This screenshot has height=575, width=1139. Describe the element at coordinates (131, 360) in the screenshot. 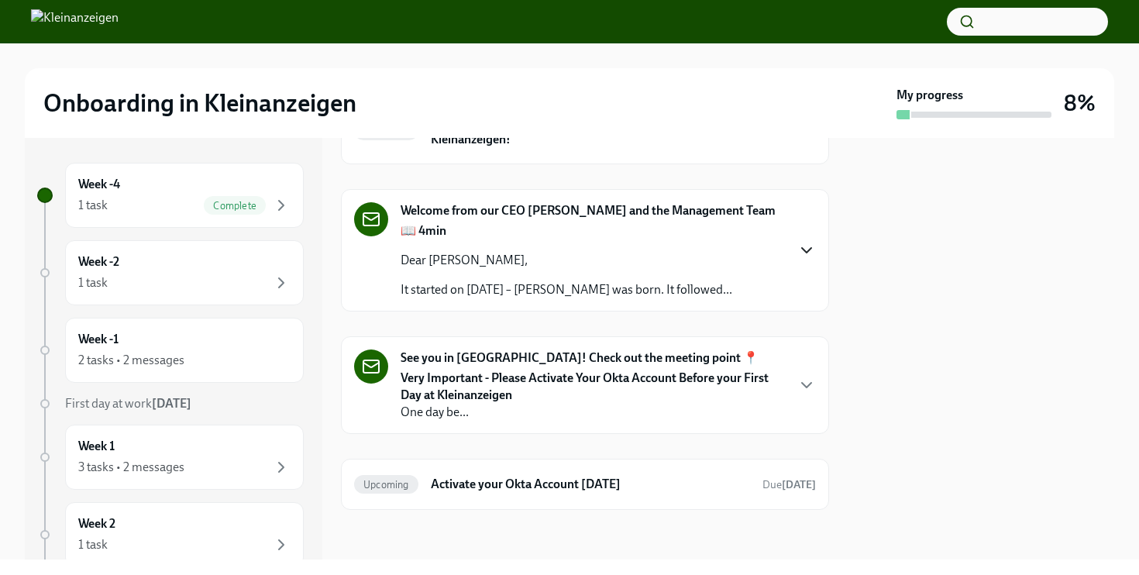

I see `div: 2 tasks • 2 messages` at that location.